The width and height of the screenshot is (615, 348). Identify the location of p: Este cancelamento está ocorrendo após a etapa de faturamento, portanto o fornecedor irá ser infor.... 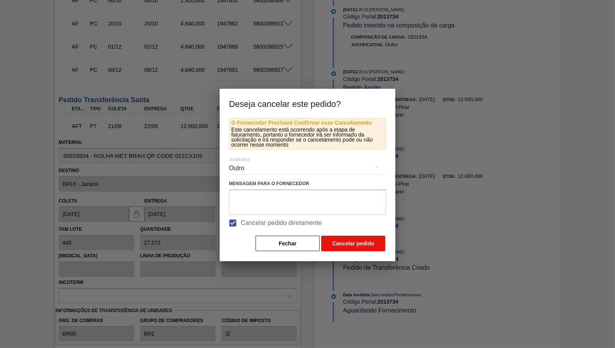
(307, 137).